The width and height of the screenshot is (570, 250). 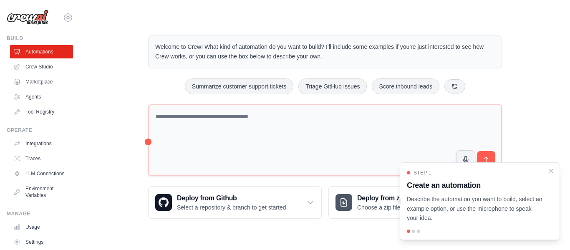 What do you see at coordinates (41, 242) in the screenshot?
I see `a: Settings` at bounding box center [41, 242].